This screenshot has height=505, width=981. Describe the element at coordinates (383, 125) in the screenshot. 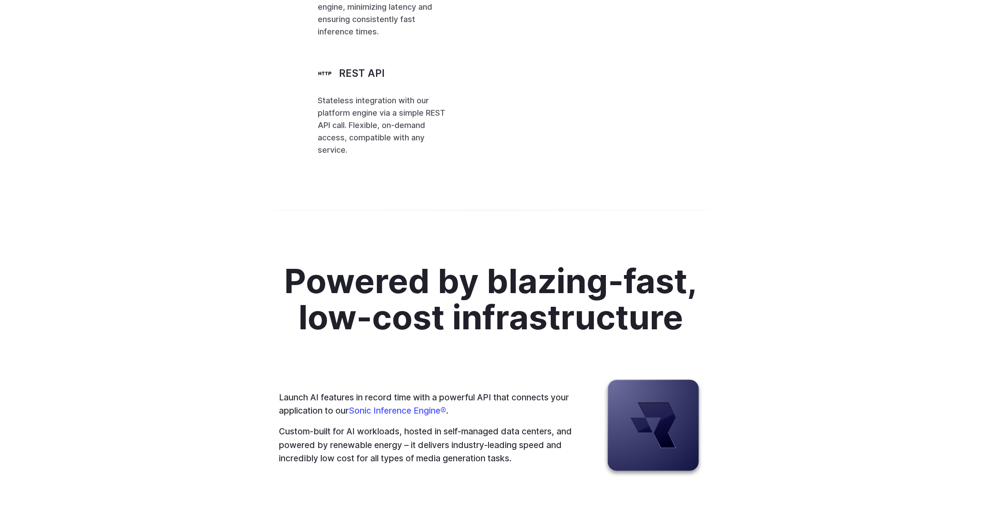

I see `p: Stateless integration with our platform engine via a simple REST API call. Flexible, on-demand ac...` at that location.